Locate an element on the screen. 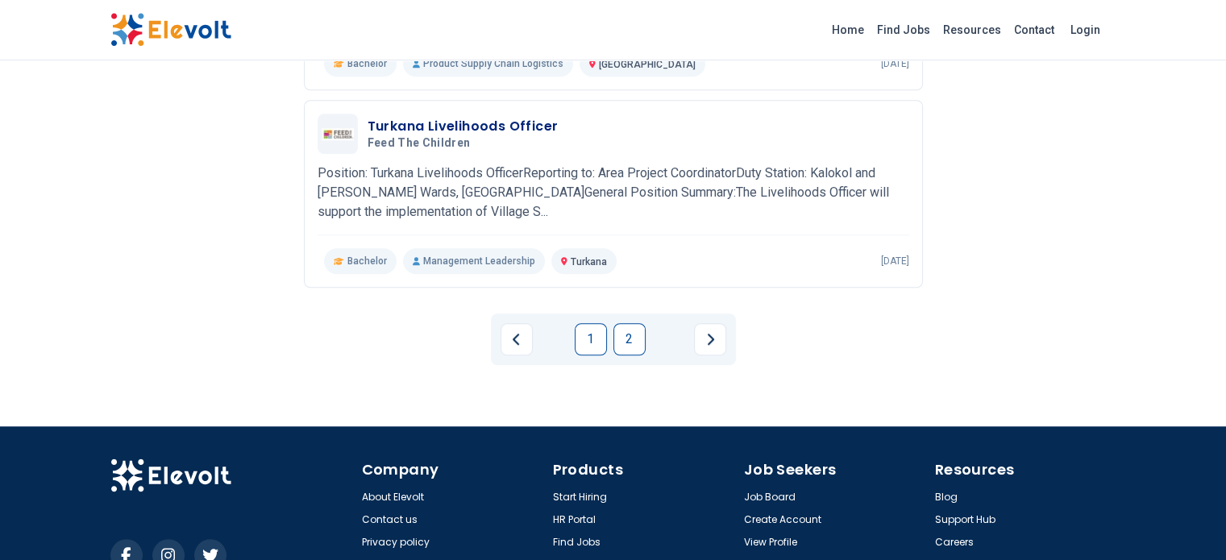 This screenshot has height=560, width=1226. a: Page 2 is your current page is located at coordinates (629, 339).